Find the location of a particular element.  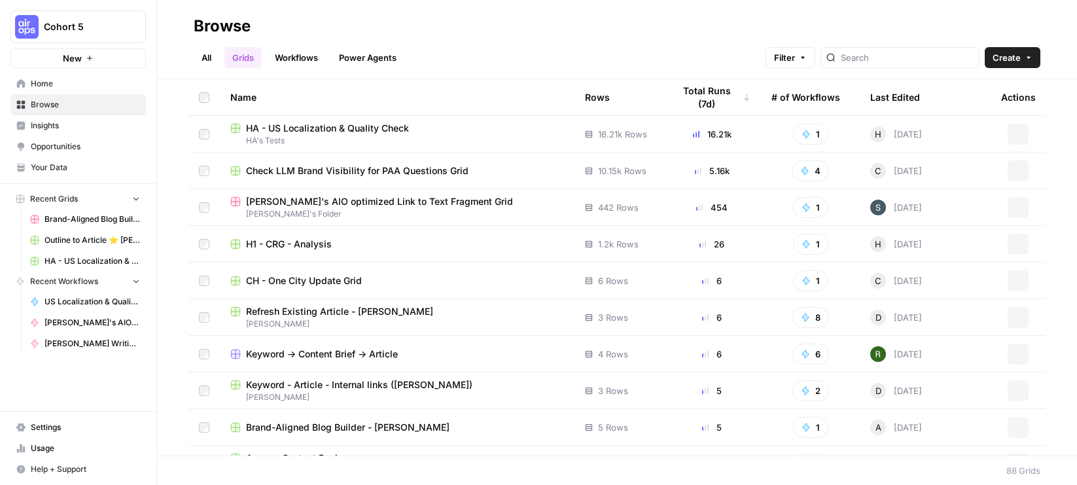

a: Browse is located at coordinates (78, 105).